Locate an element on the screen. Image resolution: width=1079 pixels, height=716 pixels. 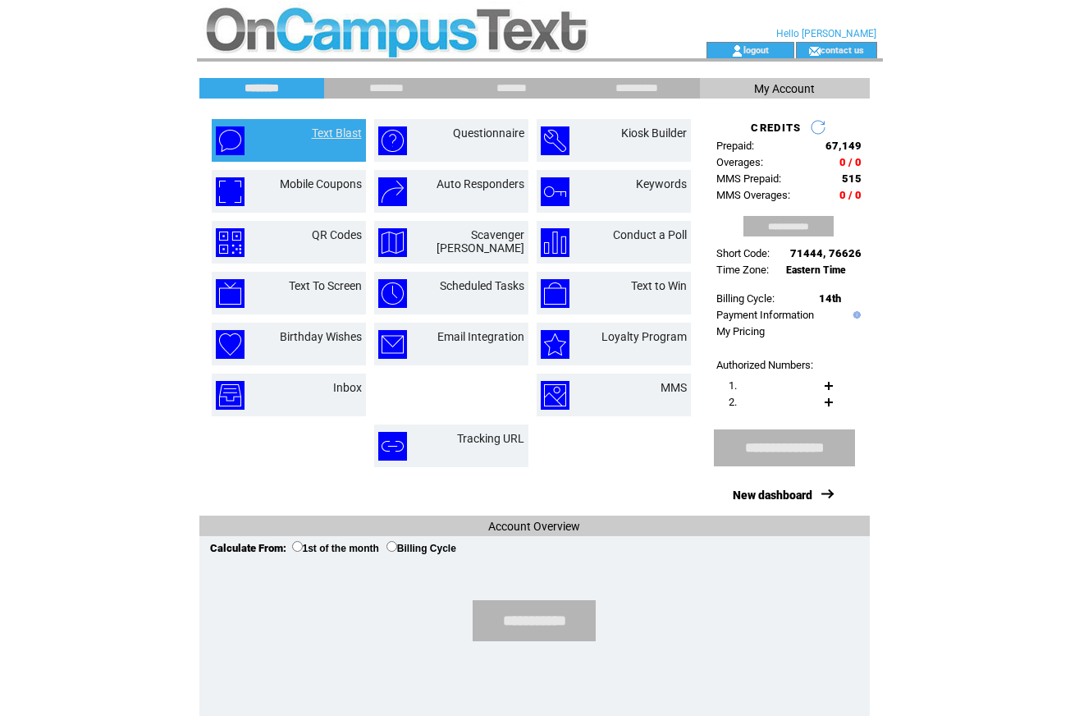
a: Email Integration is located at coordinates (481, 336).